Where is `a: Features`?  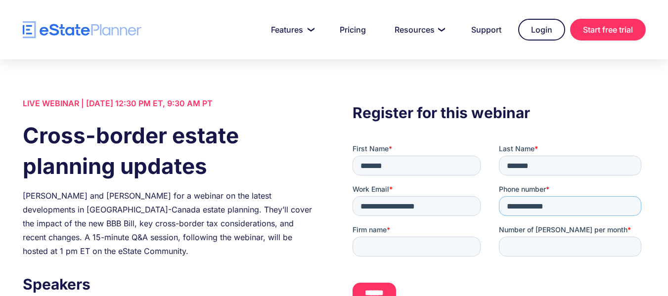 a: Features is located at coordinates (291, 30).